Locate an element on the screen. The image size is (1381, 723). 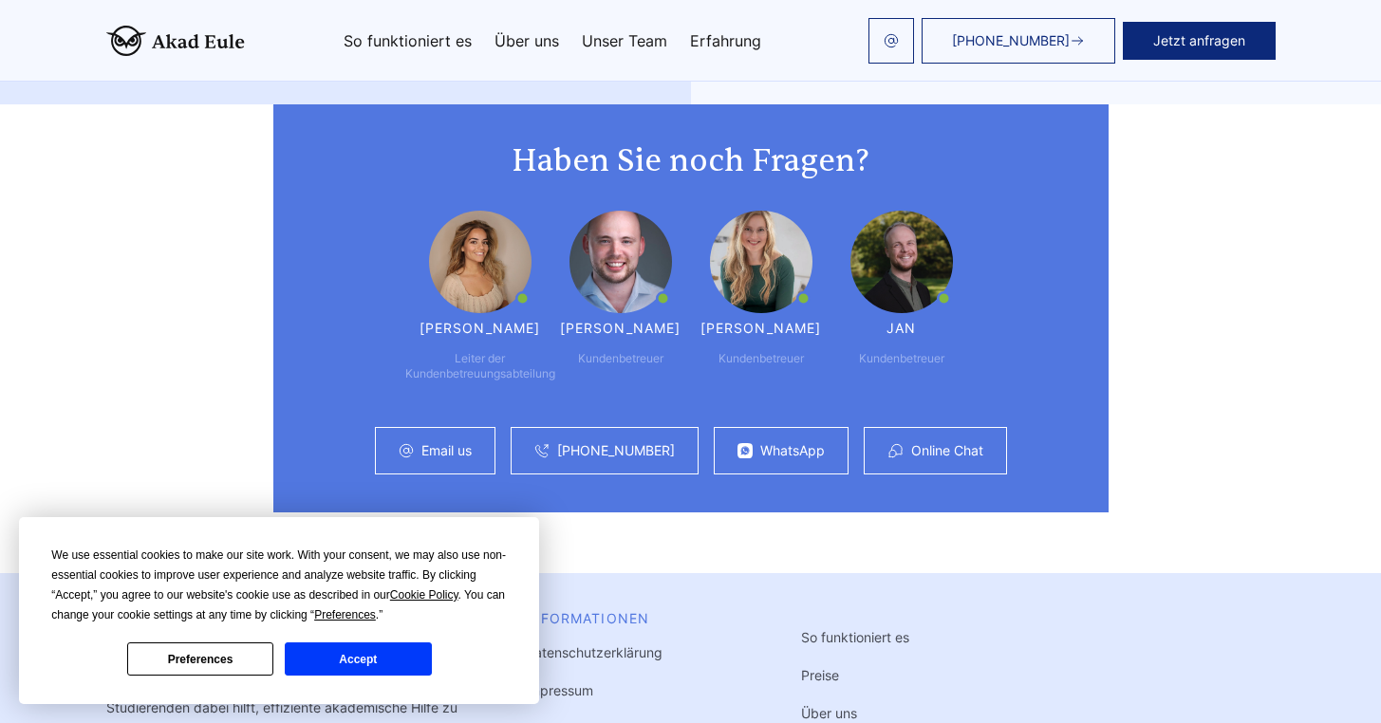
a: Preise is located at coordinates (820, 675).